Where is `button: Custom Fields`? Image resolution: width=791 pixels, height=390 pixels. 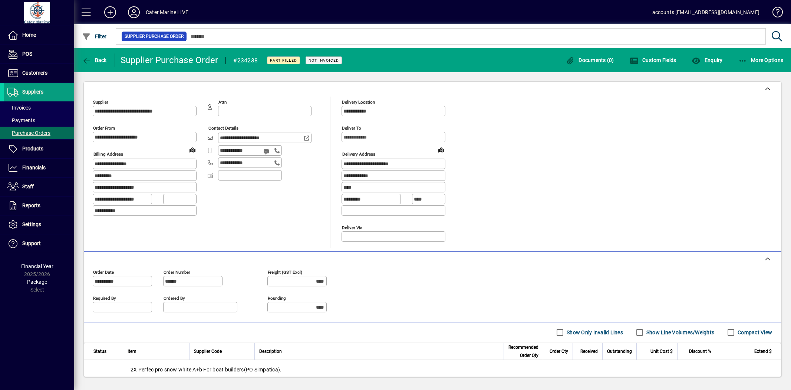
button: Custom Fields is located at coordinates (653, 60).